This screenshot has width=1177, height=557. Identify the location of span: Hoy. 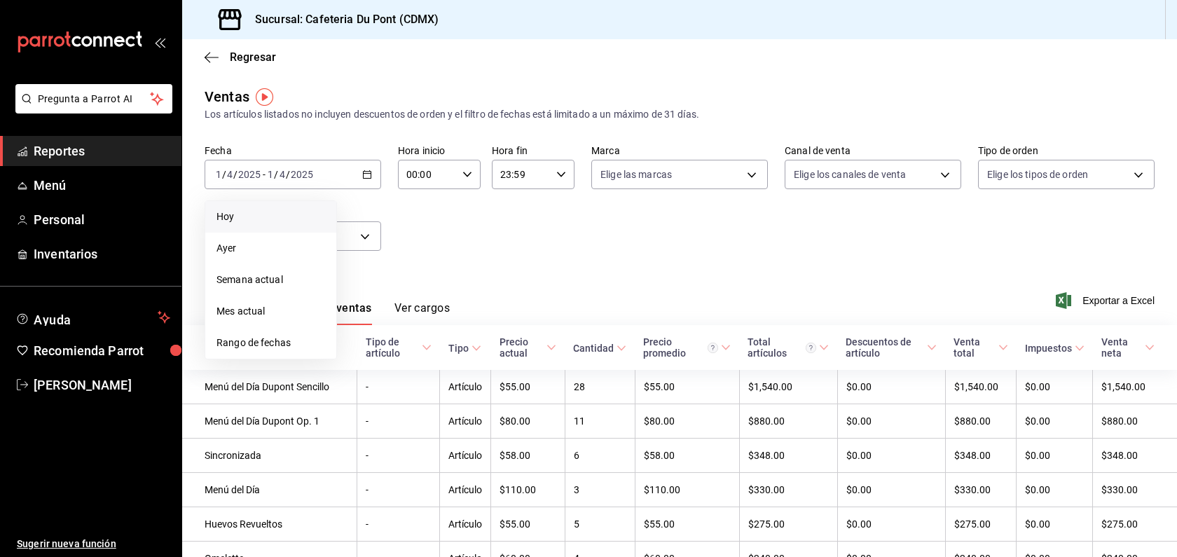
(271, 217).